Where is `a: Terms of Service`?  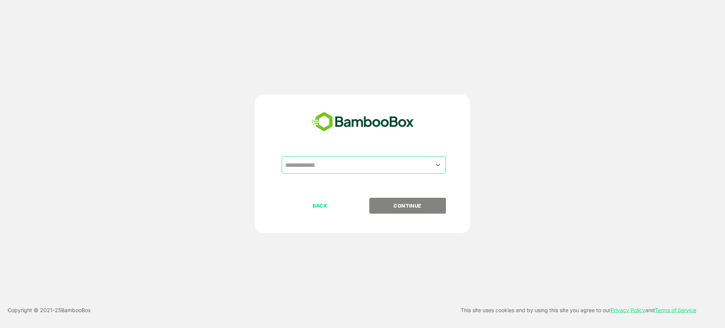 a: Terms of Service is located at coordinates (675, 310).